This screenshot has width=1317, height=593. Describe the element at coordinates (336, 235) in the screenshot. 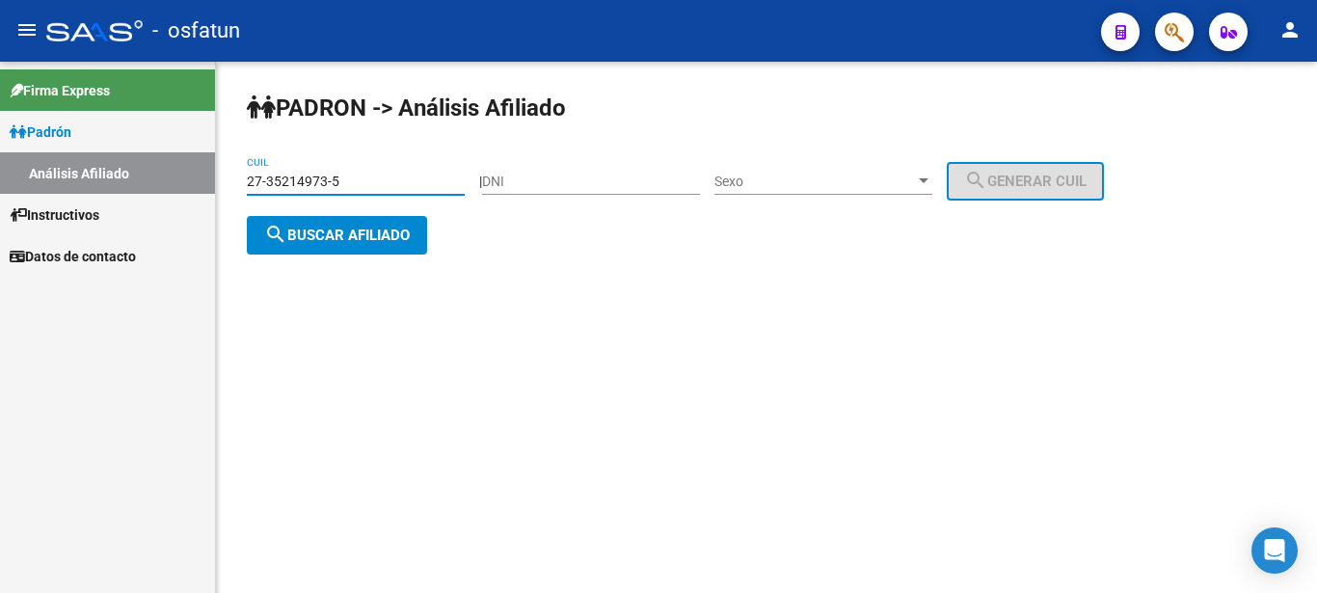

I see `button: Buscar afiliado` at that location.